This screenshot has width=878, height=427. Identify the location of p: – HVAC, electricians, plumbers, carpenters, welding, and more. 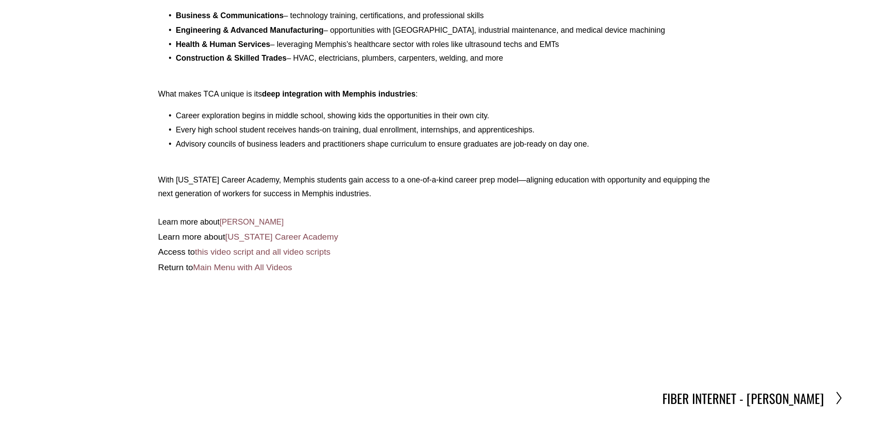
(448, 58).